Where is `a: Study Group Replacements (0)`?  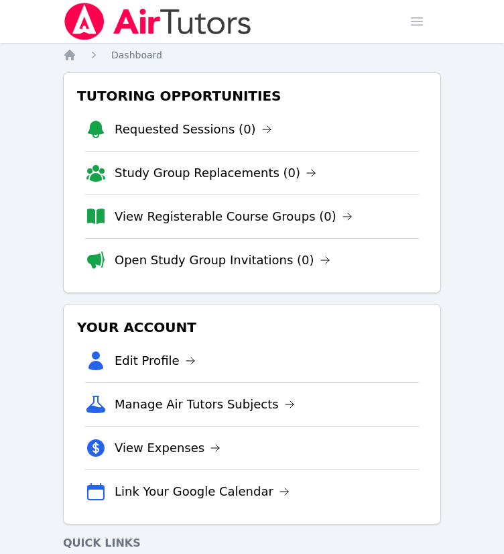 a: Study Group Replacements (0) is located at coordinates (215, 173).